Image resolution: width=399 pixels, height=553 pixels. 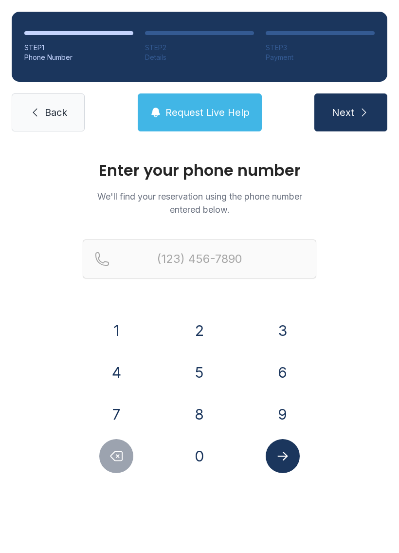 What do you see at coordinates (200, 456) in the screenshot?
I see `button: 0` at bounding box center [200, 456].